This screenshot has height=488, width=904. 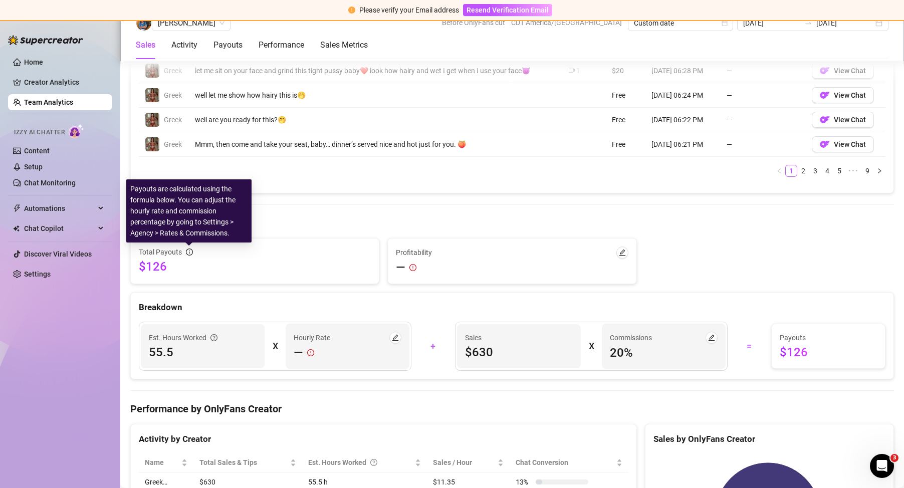 What do you see at coordinates (191, 23) in the screenshot?
I see `span: Chester Tagayuna` at bounding box center [191, 23].